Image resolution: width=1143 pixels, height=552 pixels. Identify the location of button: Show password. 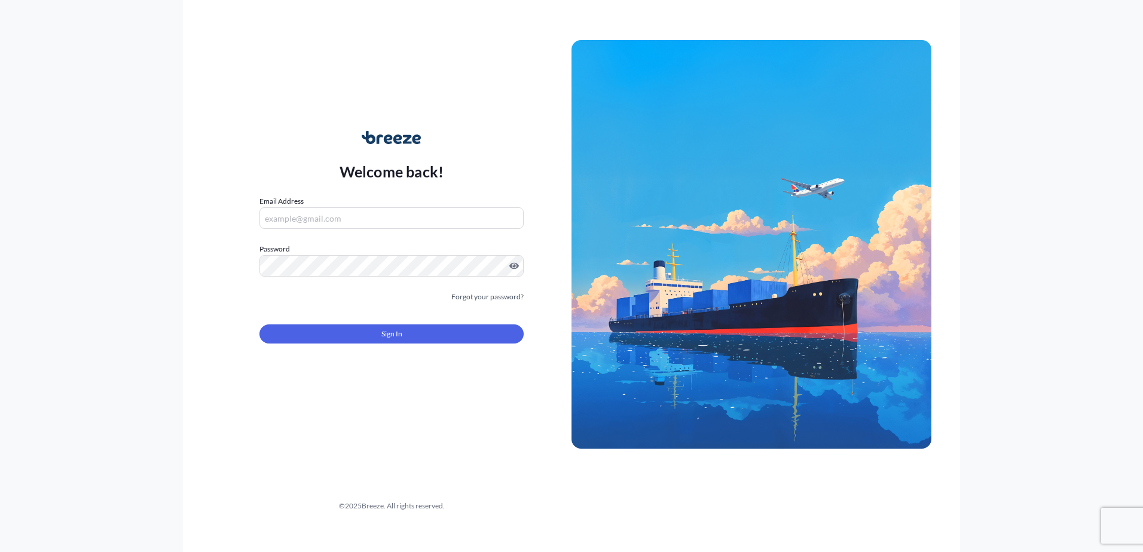
(514, 266).